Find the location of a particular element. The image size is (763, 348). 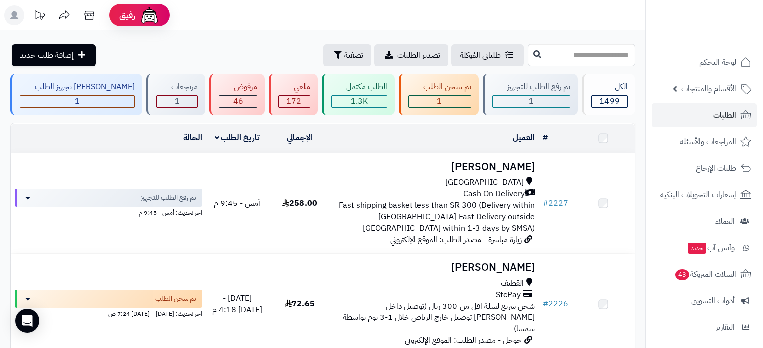

span: Cash On Delivery is located at coordinates (493, 194).